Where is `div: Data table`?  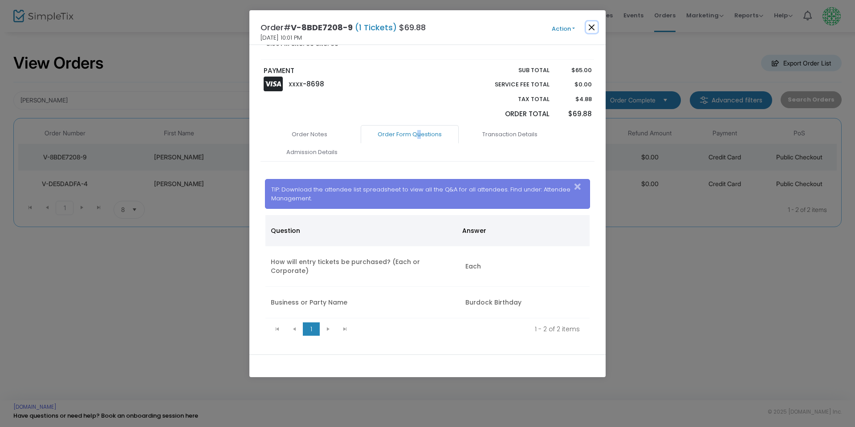 div: Data table is located at coordinates (427, 267).